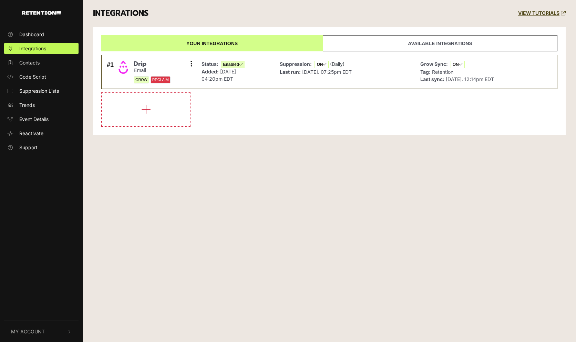 Image resolution: width=576 pixels, height=342 pixels. Describe the element at coordinates (210, 64) in the screenshot. I see `strong: Status:` at that location.